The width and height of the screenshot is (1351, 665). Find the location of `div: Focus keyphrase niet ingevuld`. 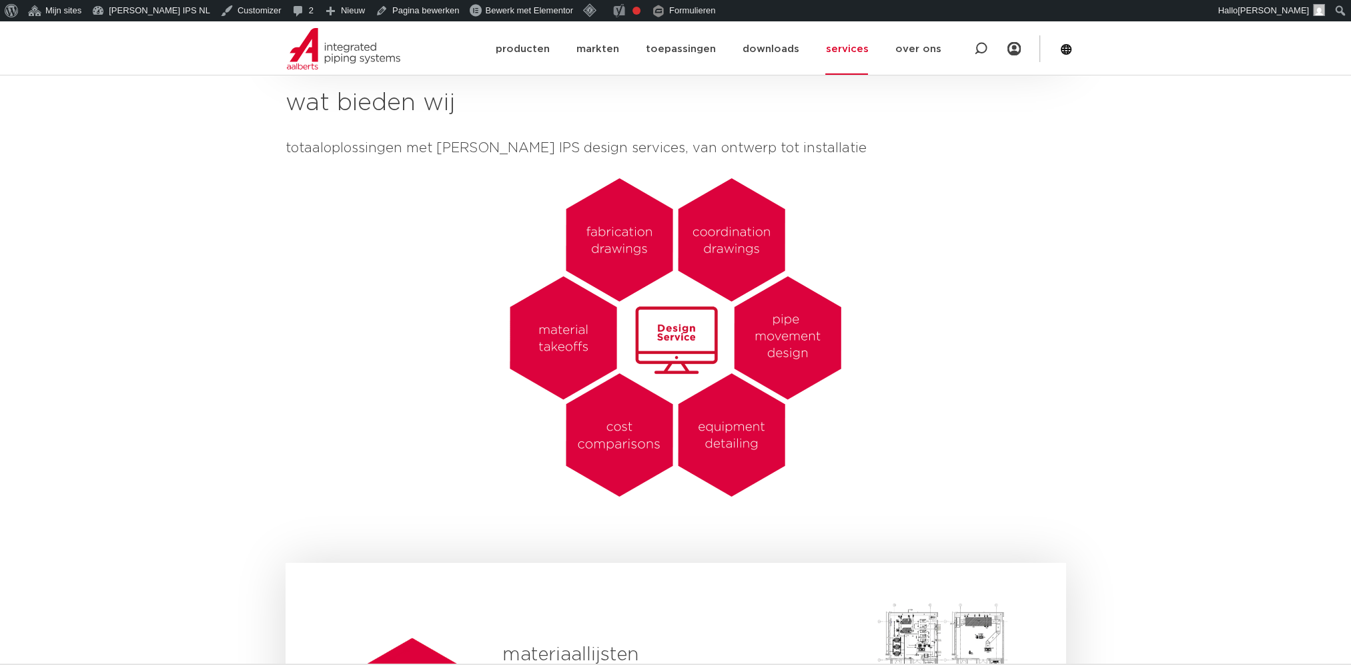

div: Focus keyphrase niet ingevuld is located at coordinates (637, 11).